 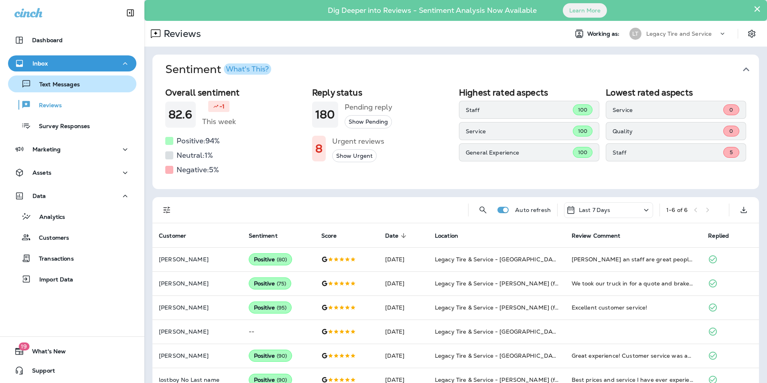 What do you see at coordinates (282, 307) in the screenshot?
I see `span: ( 95 )` at bounding box center [282, 307].